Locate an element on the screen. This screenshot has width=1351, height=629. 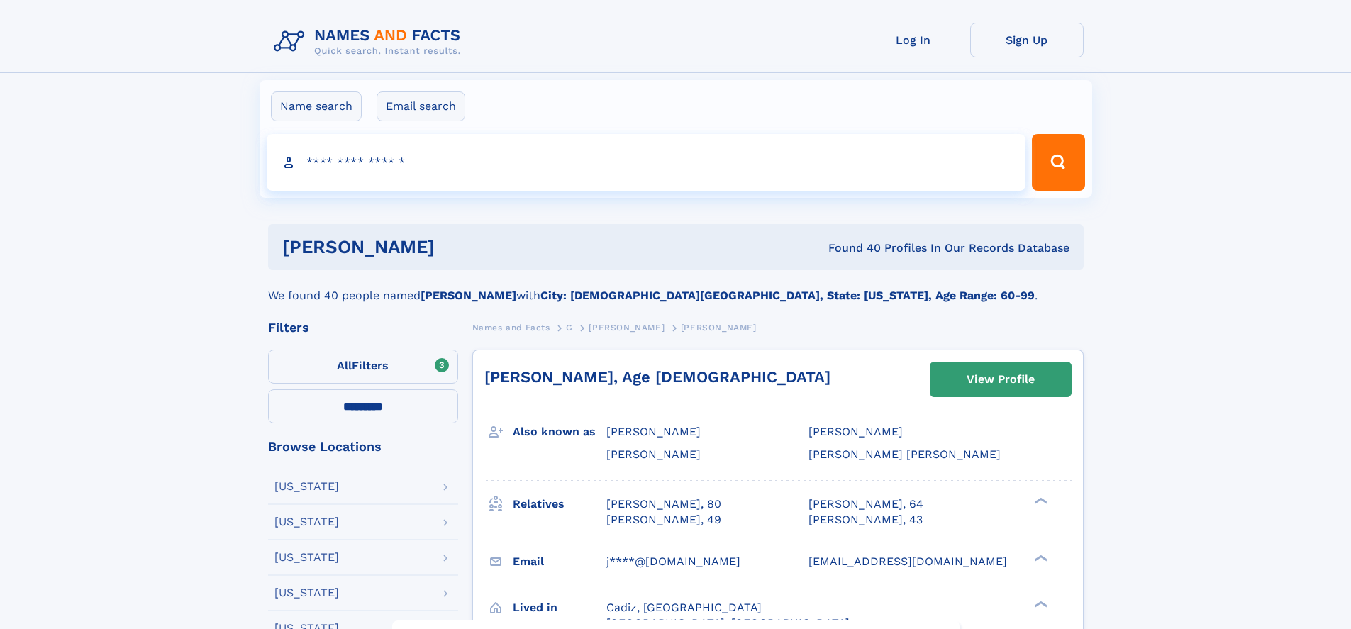
label: Filters is located at coordinates (363, 367).